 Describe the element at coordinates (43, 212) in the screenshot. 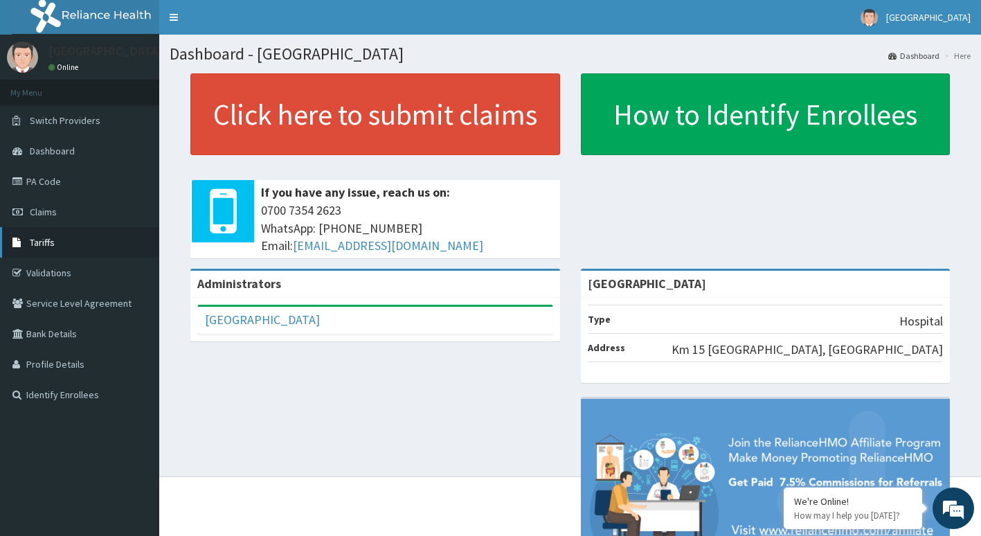

I see `span: Claims` at that location.